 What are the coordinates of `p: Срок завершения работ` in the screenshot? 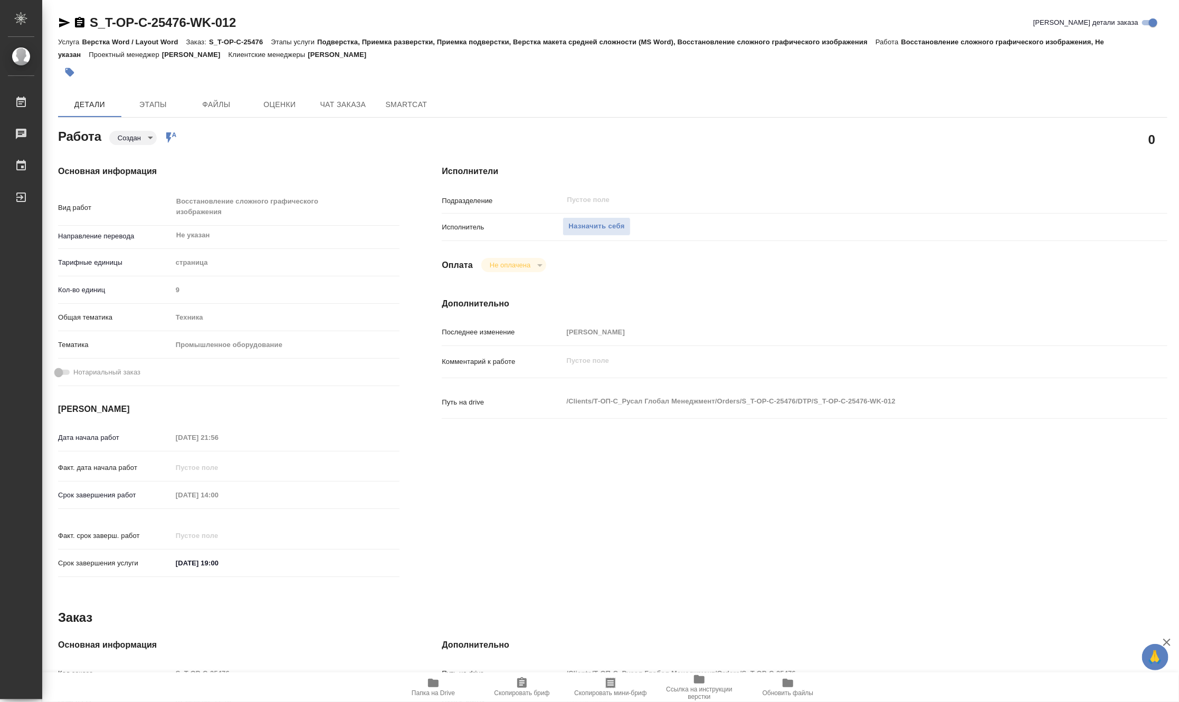 It's located at (115, 496).